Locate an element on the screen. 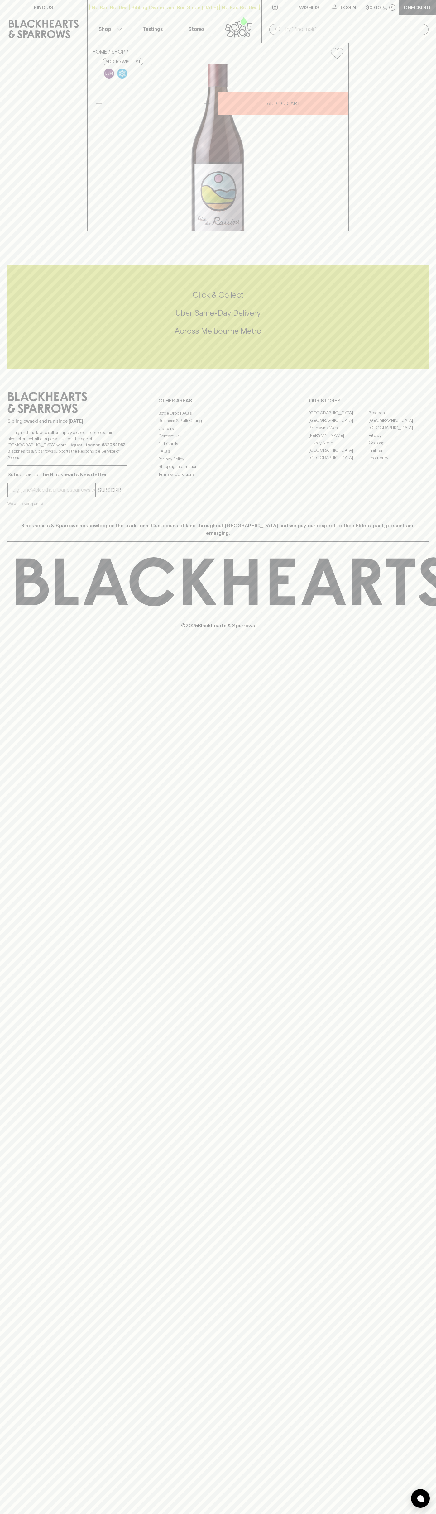  a: Privacy Policy is located at coordinates (218, 459).